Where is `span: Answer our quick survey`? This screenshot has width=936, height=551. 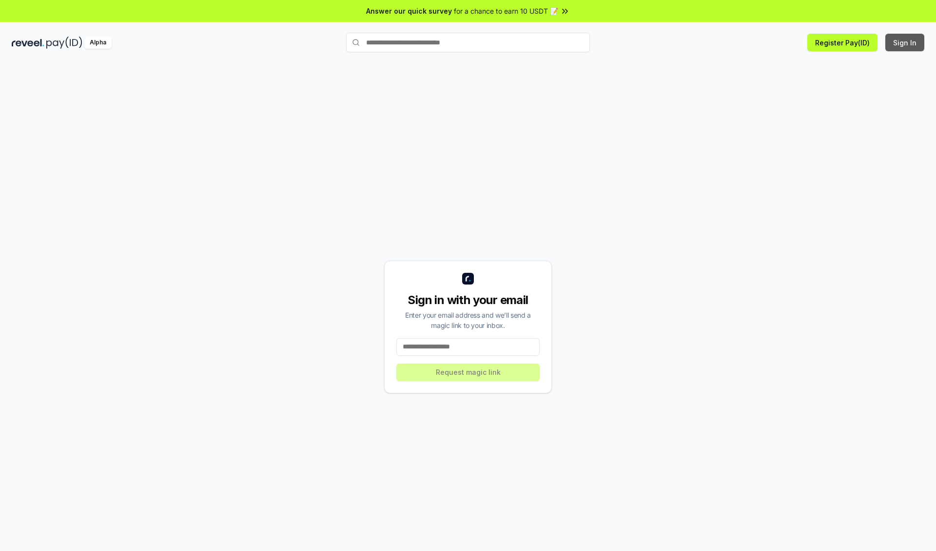
span: Answer our quick survey is located at coordinates (409, 11).